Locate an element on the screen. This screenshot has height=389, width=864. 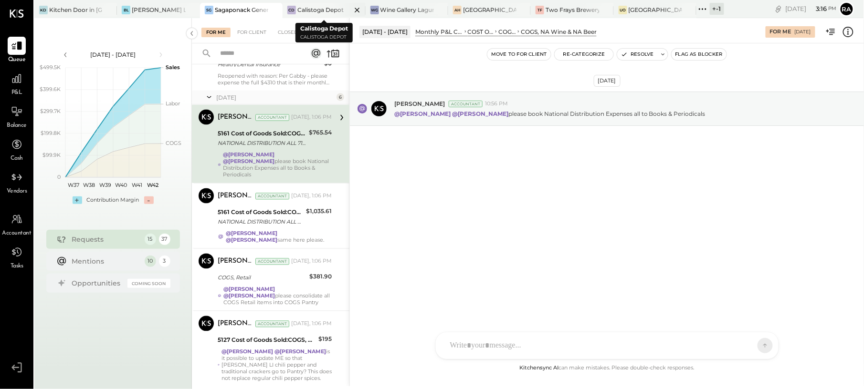
div: $1,035.61 is located at coordinates (319, 212).